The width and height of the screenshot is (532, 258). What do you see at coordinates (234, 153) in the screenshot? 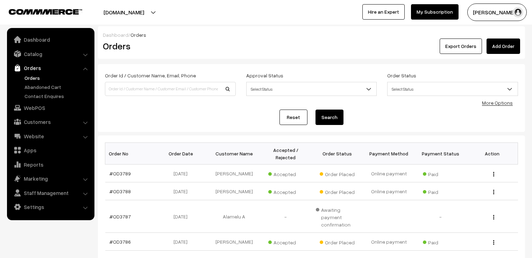
I see `th: Customer Name` at bounding box center [234, 153].